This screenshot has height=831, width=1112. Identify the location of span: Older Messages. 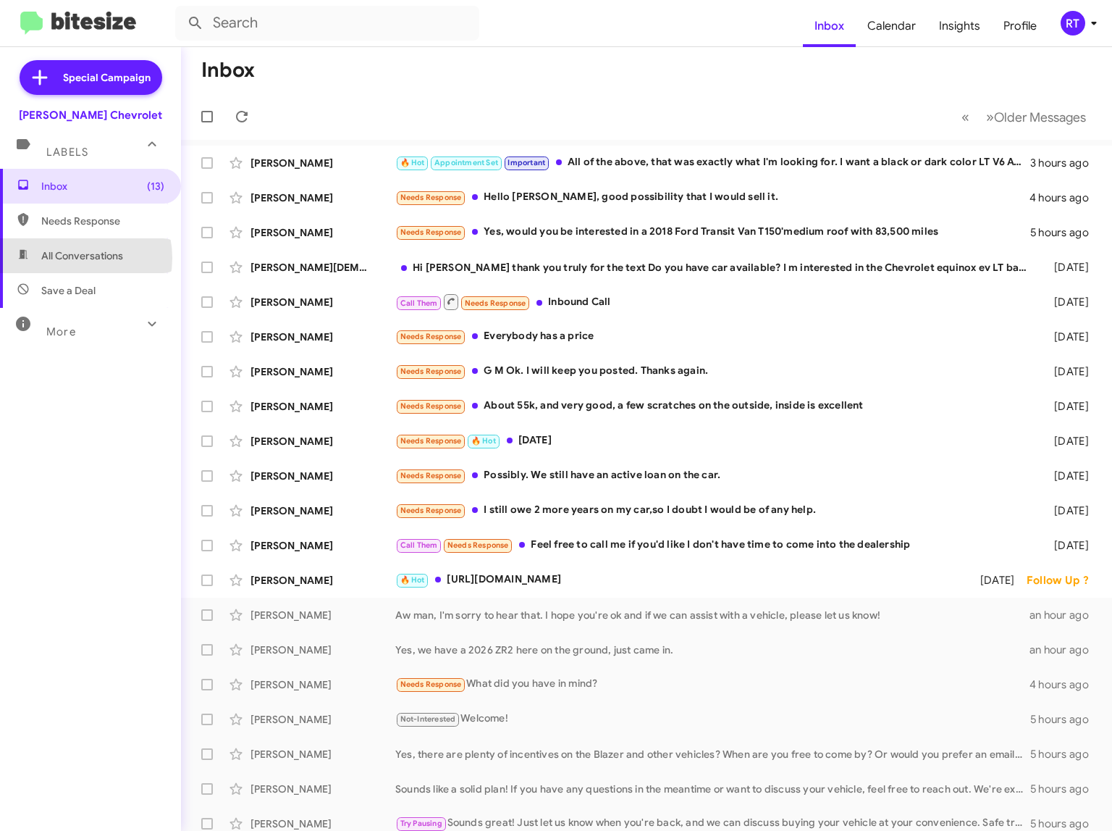
(1040, 117).